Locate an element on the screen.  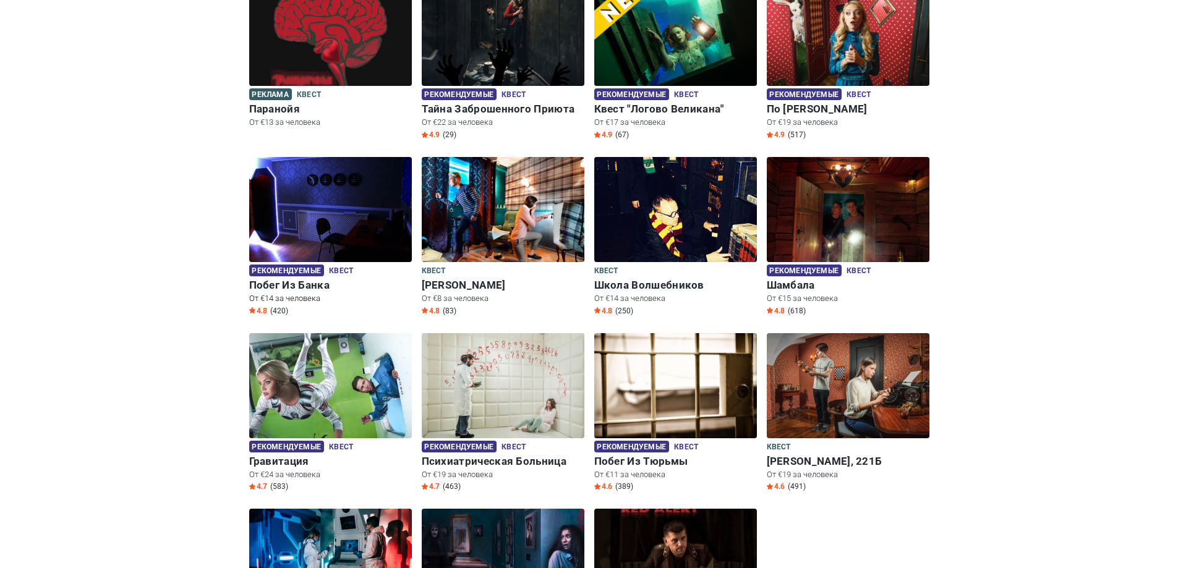
img: Школа Волшебников is located at coordinates (675, 210).